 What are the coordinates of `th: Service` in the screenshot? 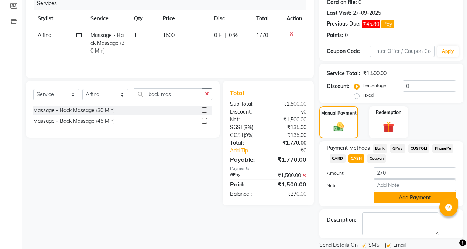 It's located at (108, 18).